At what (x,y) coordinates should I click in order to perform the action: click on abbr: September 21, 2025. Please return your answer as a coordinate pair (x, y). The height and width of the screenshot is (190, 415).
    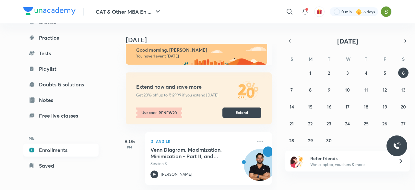
    Looking at the image, I should click on (292, 123).